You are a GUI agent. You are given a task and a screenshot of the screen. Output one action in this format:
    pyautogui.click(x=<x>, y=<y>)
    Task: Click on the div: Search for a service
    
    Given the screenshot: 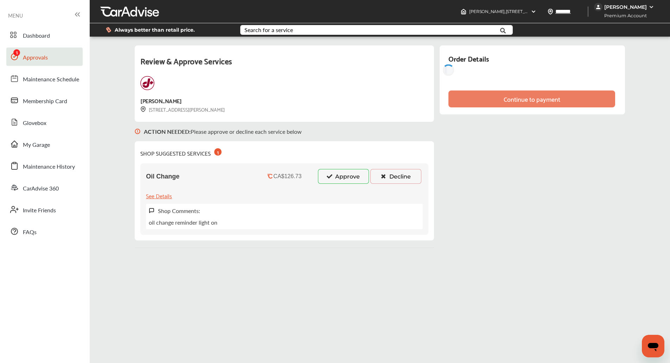 What is the action you would take?
    pyautogui.click(x=269, y=30)
    